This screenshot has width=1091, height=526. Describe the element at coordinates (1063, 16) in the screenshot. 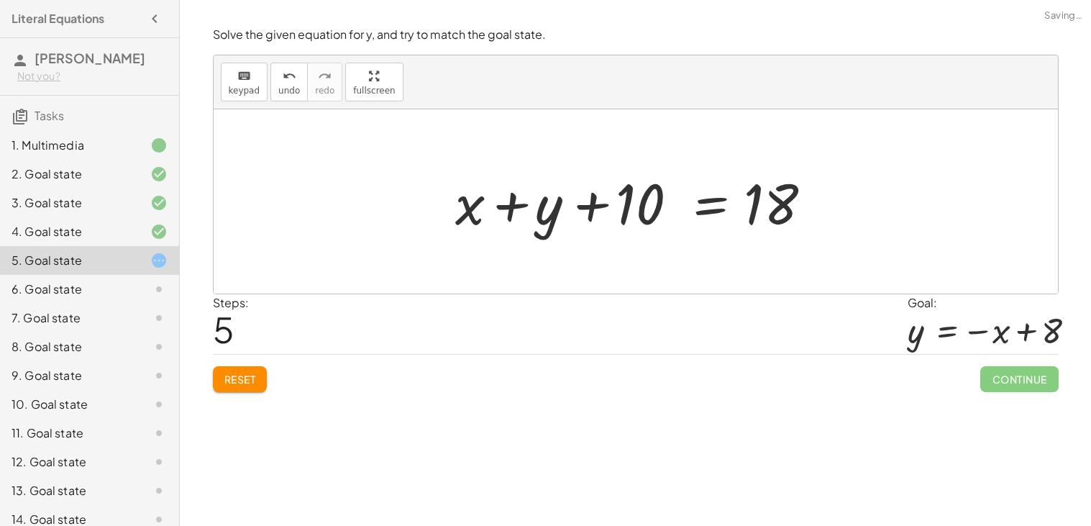

I see `span: Saving…` at that location.